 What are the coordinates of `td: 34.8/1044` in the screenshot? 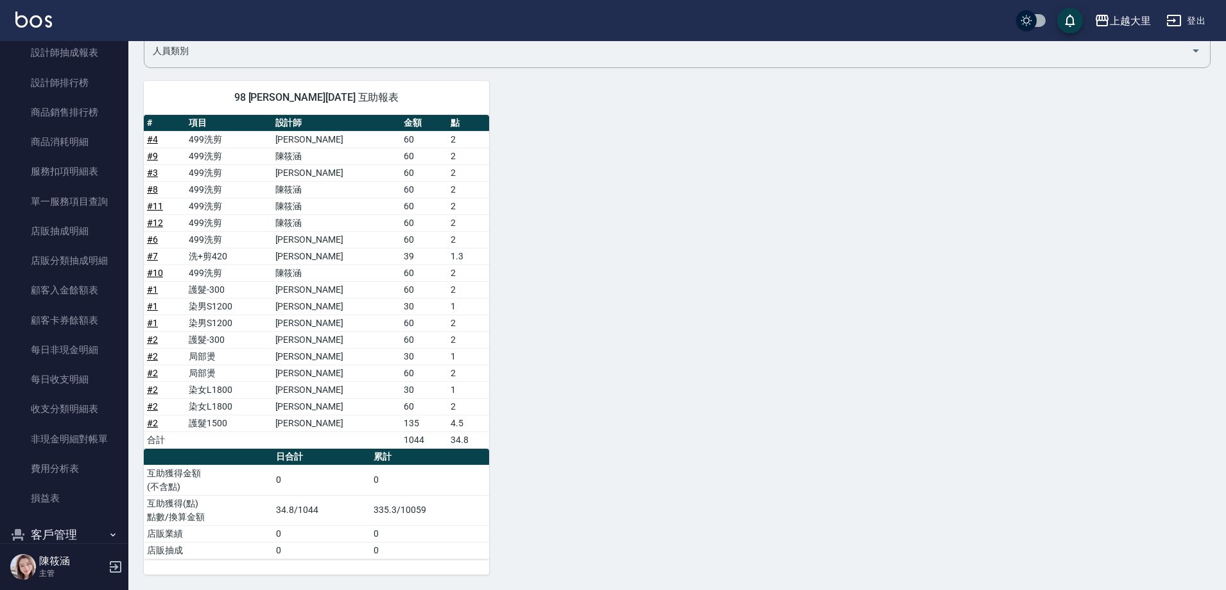 It's located at (321, 510).